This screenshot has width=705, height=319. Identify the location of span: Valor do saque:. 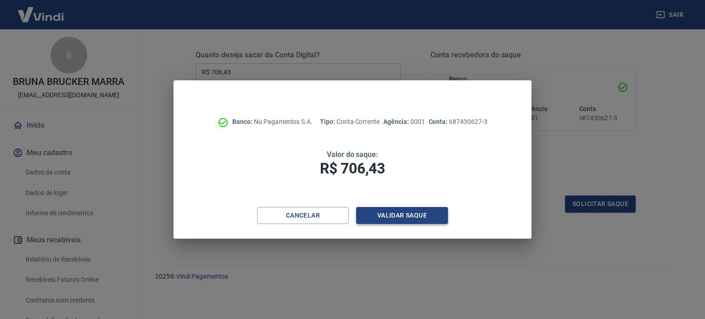
(352, 154).